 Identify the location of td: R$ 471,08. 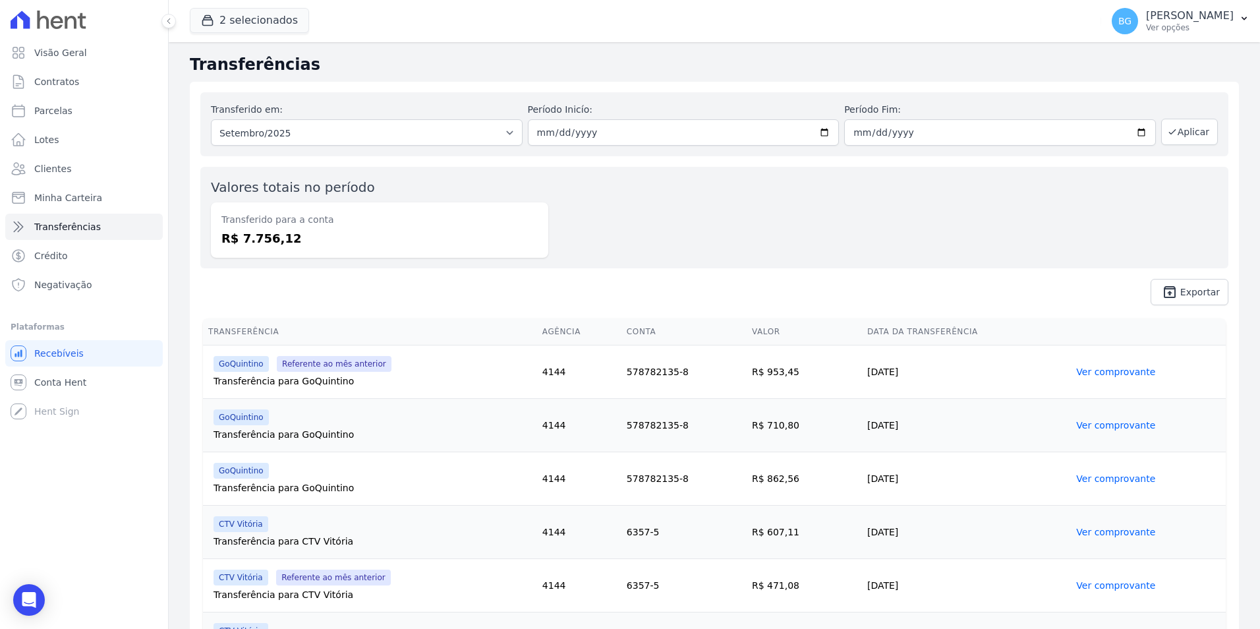
(804, 585).